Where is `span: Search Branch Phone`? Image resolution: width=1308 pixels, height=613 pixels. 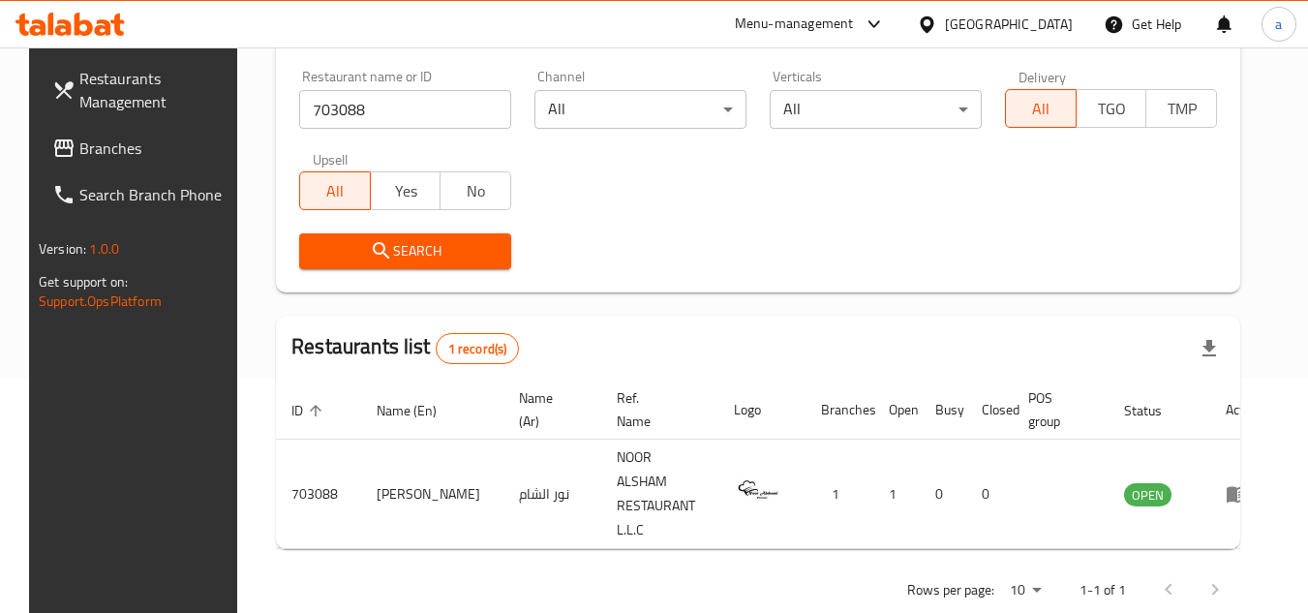 span: Search Branch Phone is located at coordinates (156, 195).